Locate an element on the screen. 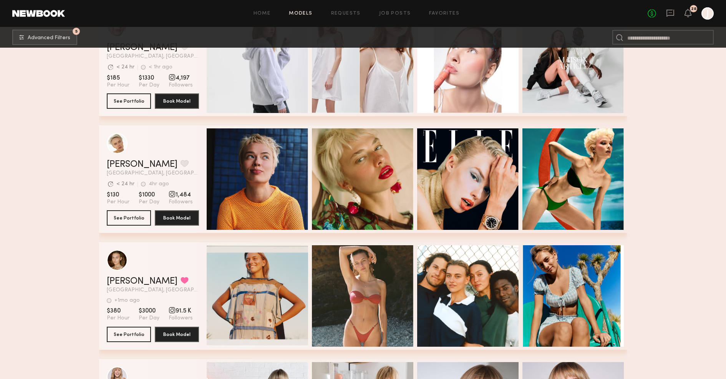  span: $3000 is located at coordinates (149, 311).